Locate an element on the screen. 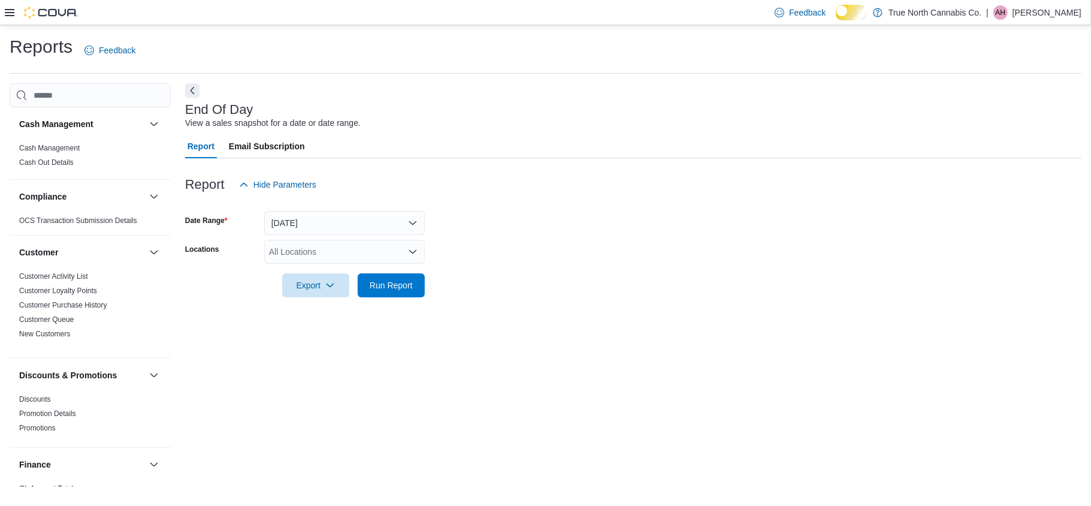 The width and height of the screenshot is (1091, 506). span: Run Report is located at coordinates (391, 285).